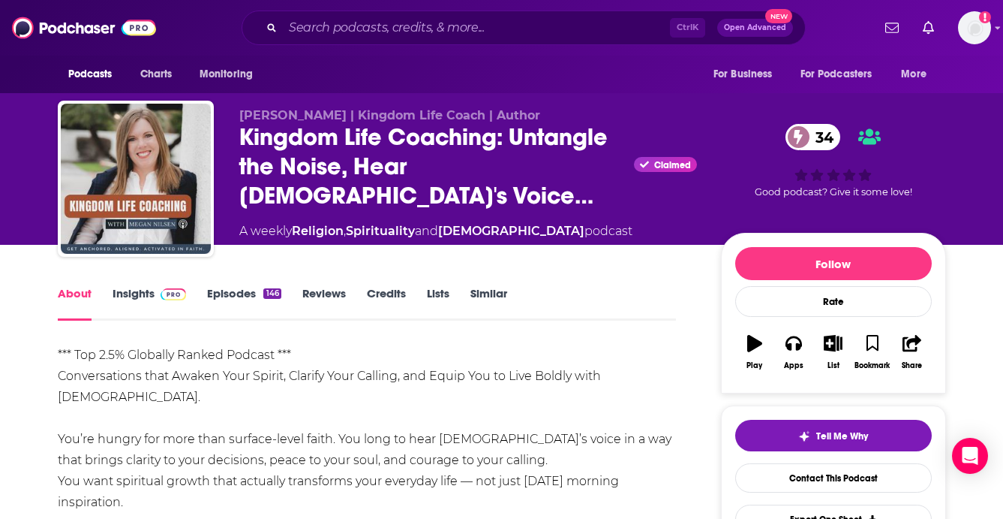 The width and height of the screenshot is (1003, 519). Describe the element at coordinates (672, 165) in the screenshot. I see `span: Claimed` at that location.